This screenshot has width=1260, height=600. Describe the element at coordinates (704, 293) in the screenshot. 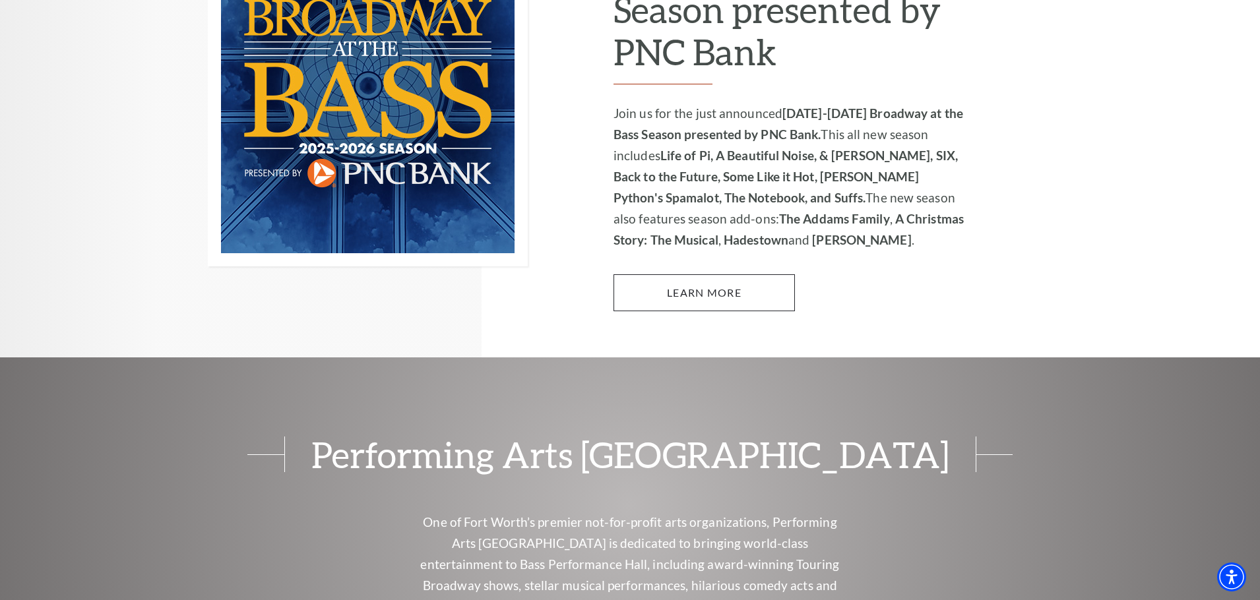

I see `a: Learn More 2025-2026 Broadway at the Bass Season presented by PNC Bank` at that location.